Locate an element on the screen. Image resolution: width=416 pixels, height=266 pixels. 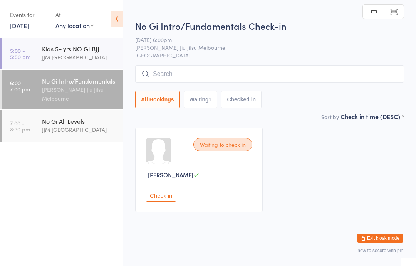
time: 5:00 - 5:50 pm is located at coordinates (20, 54).